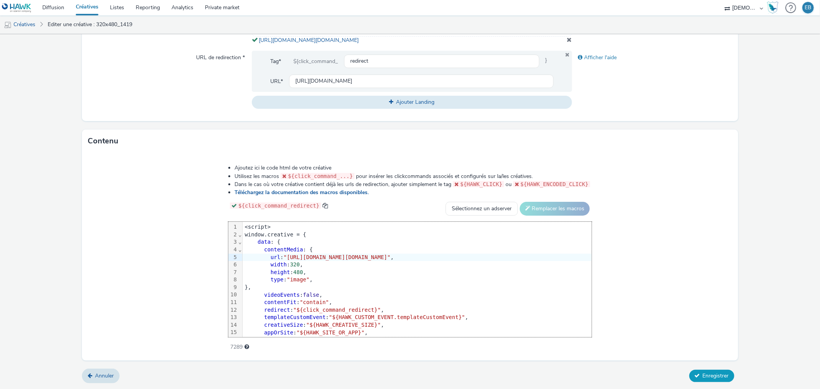  Describe the element at coordinates (101, 376) in the screenshot. I see `a: Annuler` at that location.